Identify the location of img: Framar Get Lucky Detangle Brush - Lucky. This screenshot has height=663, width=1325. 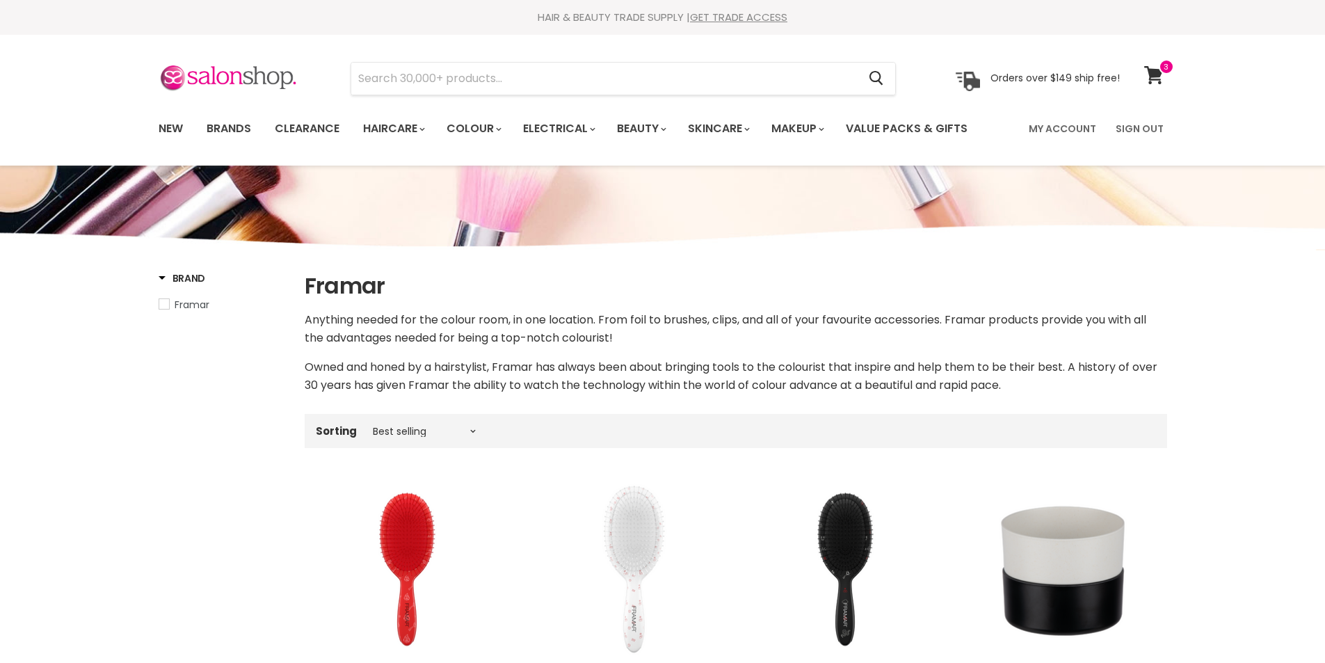
(626, 570).